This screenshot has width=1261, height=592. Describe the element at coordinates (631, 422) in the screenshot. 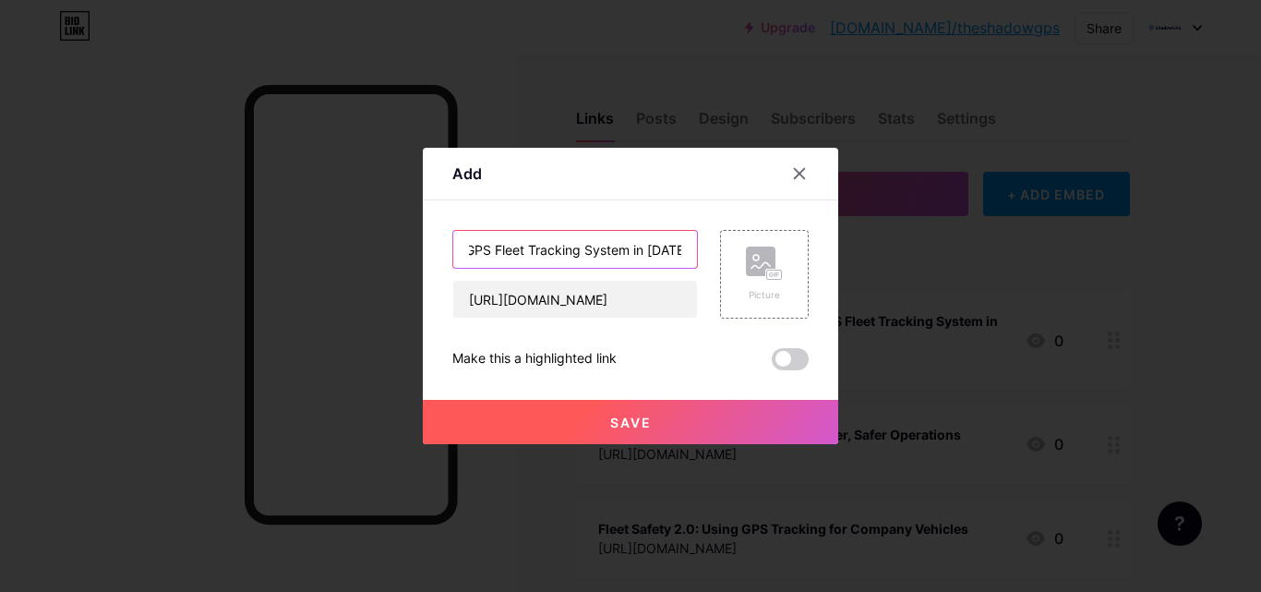

I see `button: Save` at that location.